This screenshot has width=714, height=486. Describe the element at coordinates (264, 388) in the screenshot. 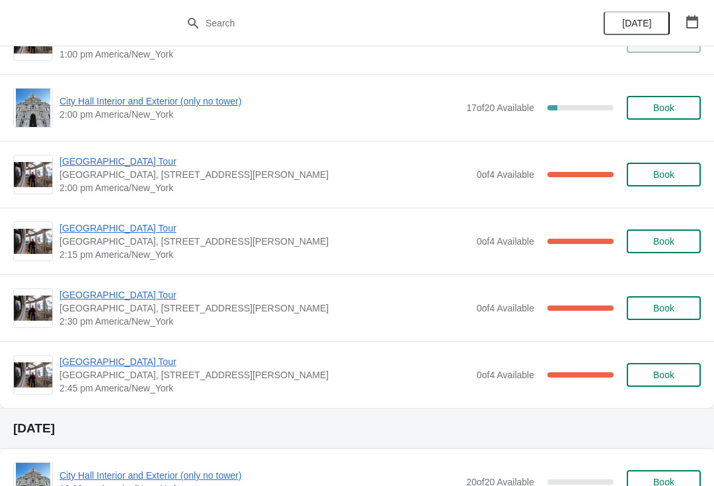

I see `span: 2:45 pm America/New_York` at that location.